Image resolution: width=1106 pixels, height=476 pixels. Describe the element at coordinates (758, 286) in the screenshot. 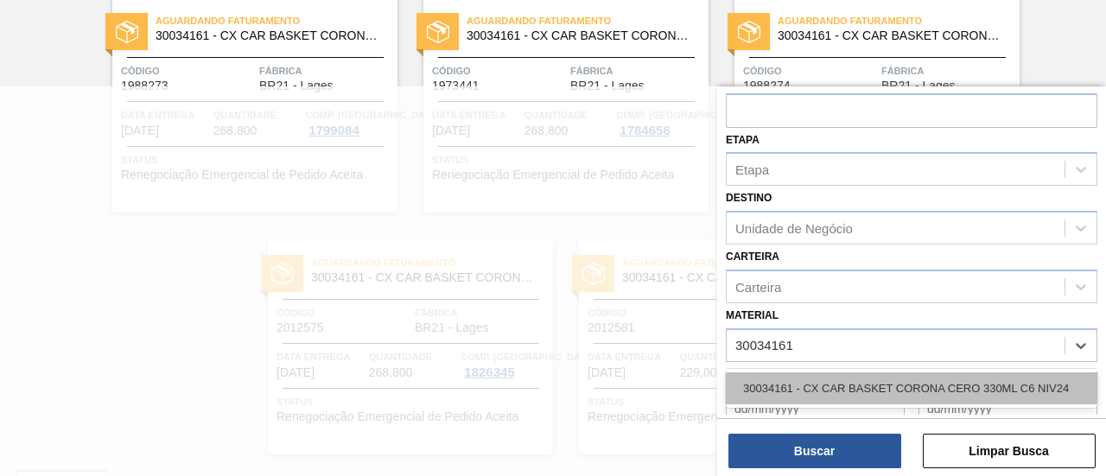

I see `div: Carteira` at that location.